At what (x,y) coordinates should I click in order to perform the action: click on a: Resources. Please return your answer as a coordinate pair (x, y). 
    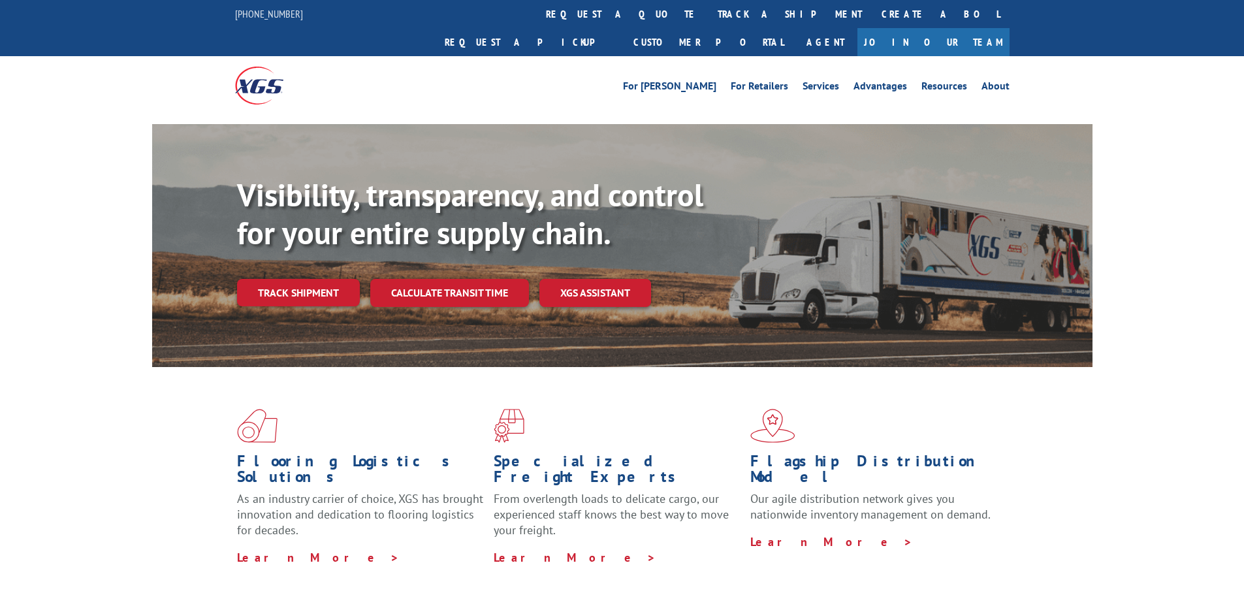
    Looking at the image, I should click on (944, 88).